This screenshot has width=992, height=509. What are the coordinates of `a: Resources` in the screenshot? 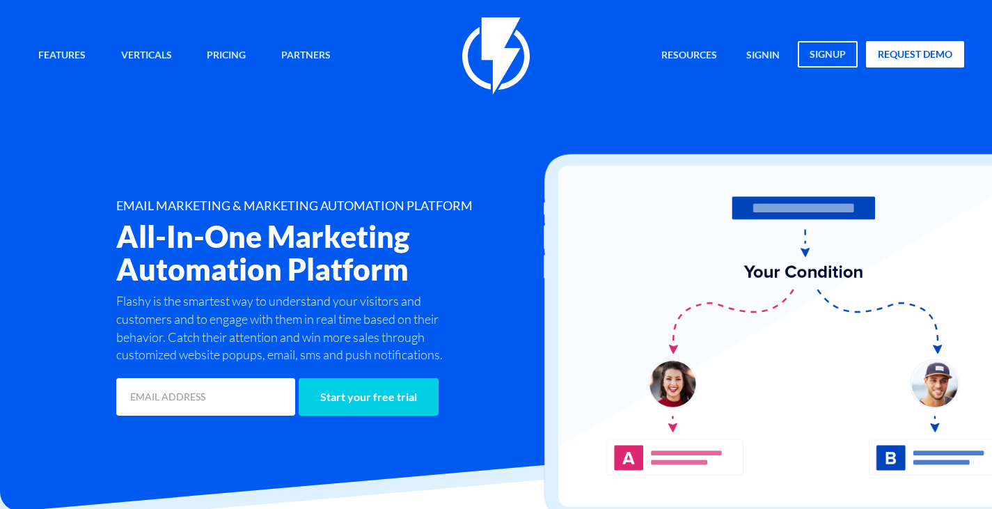 It's located at (689, 56).